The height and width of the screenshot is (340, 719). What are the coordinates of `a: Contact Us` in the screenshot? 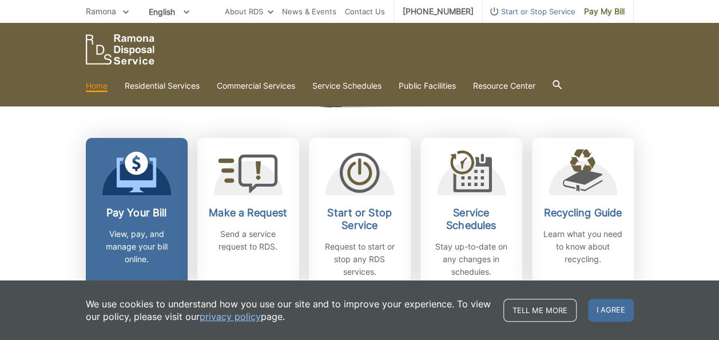 It's located at (365, 11).